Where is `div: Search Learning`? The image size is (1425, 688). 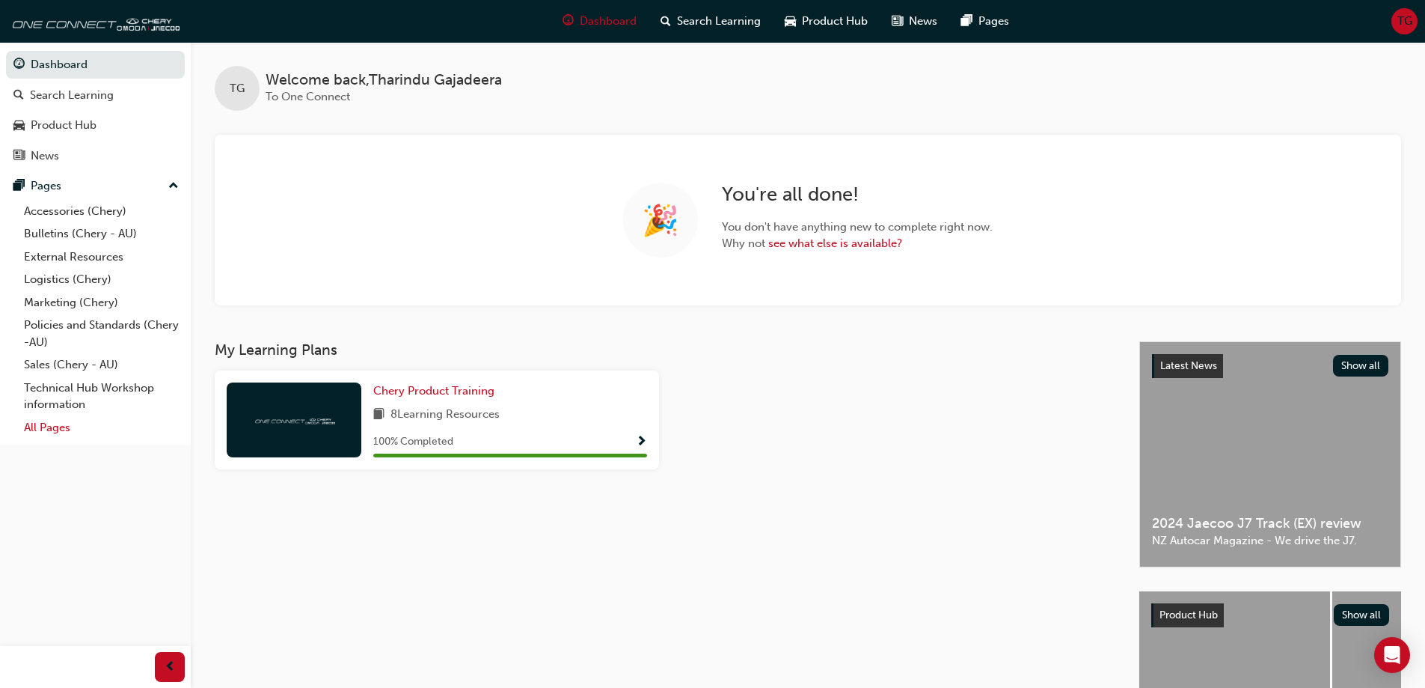 div: Search Learning is located at coordinates (72, 95).